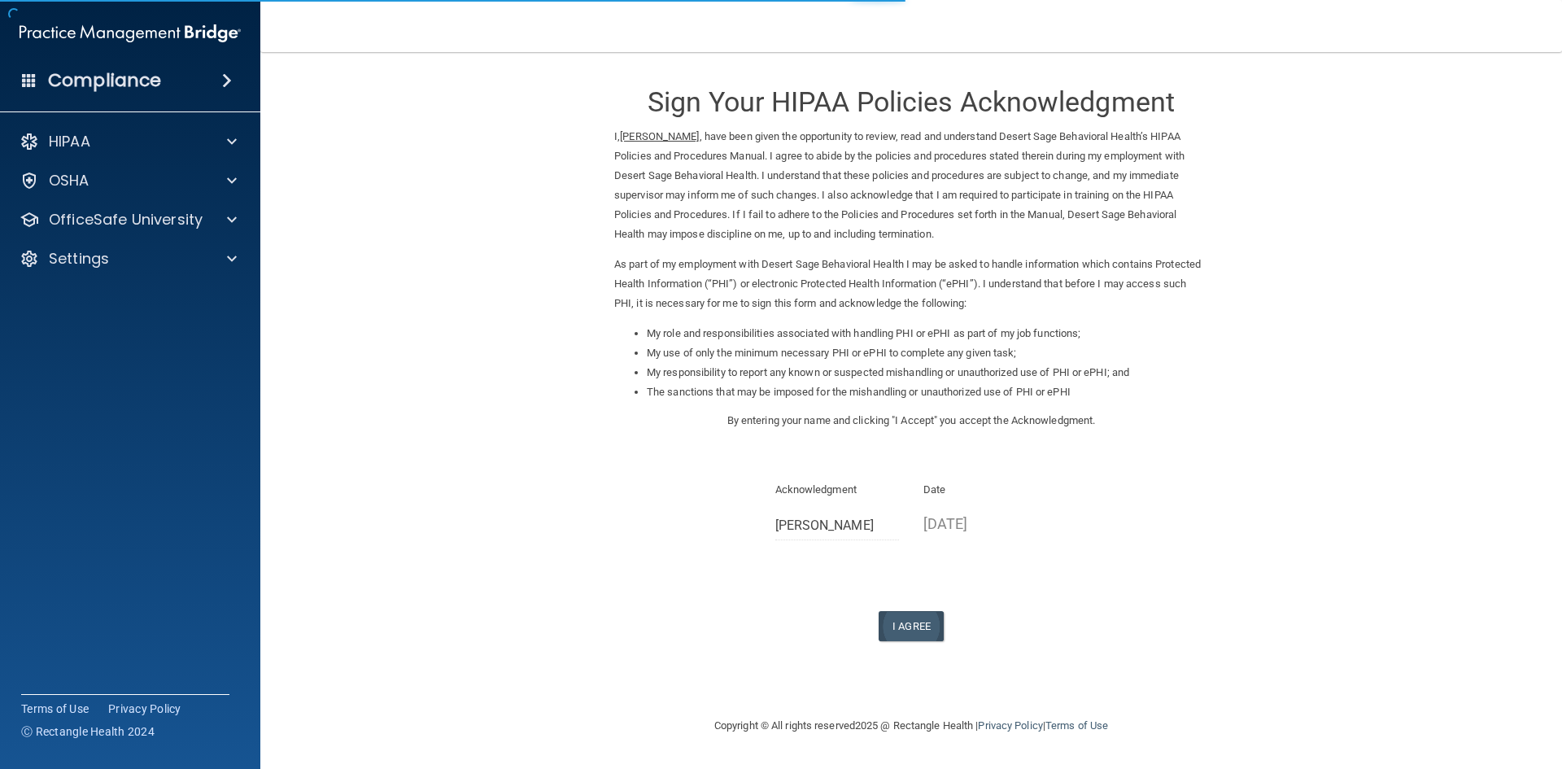 This screenshot has width=1562, height=769. What do you see at coordinates (911, 102) in the screenshot?
I see `h3: Sign Your HIPAA Policies Acknowledgment` at bounding box center [911, 102].